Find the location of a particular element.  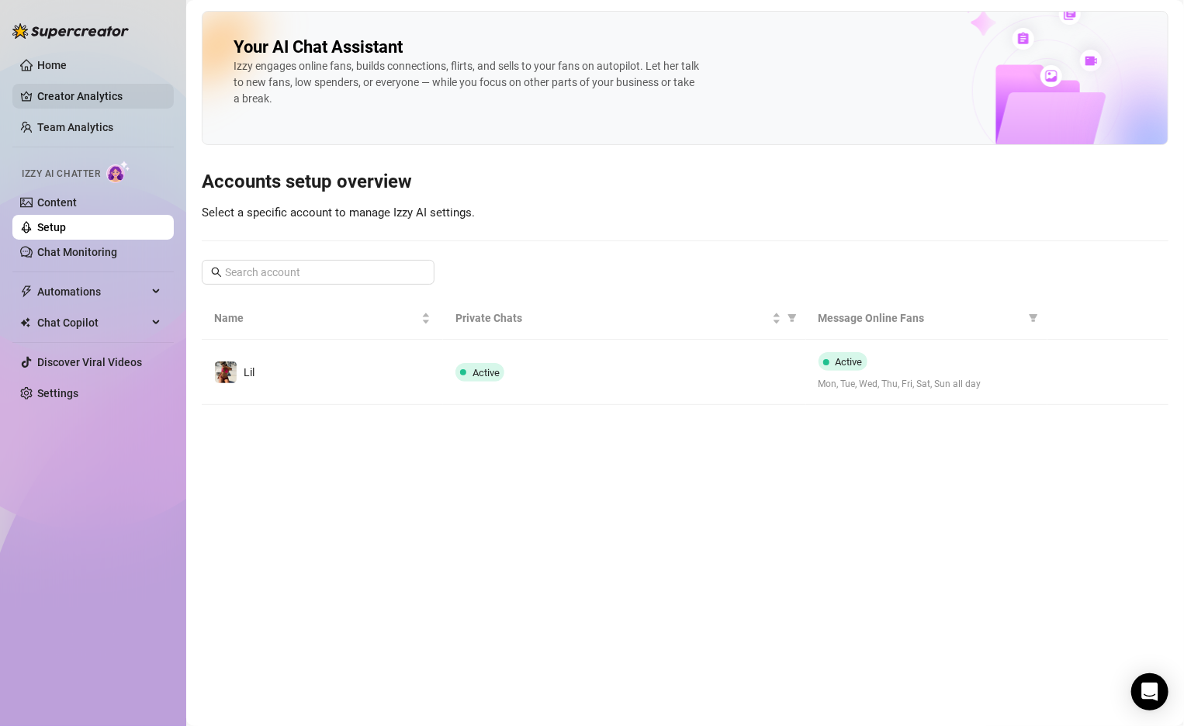

span: Private Chats is located at coordinates (612, 318).